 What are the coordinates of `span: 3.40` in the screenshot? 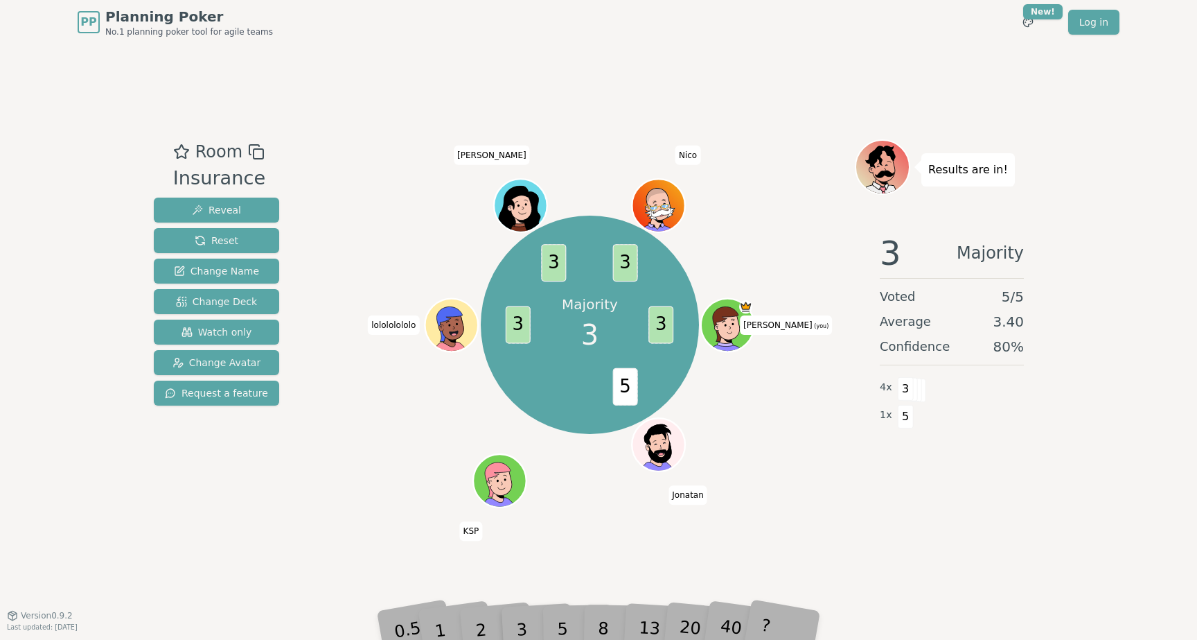 It's located at (1008, 322).